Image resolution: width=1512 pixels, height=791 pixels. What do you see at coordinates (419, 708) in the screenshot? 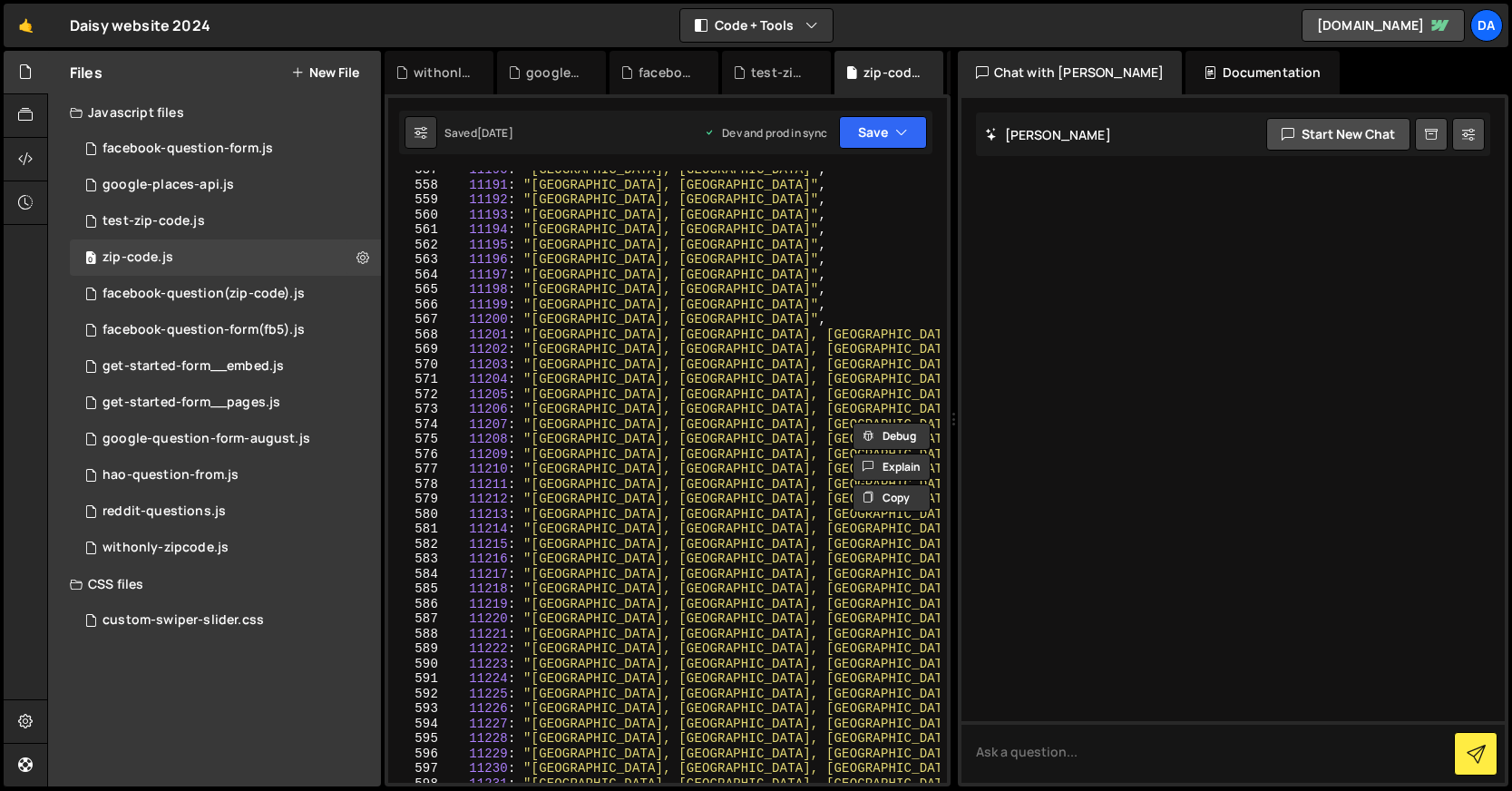
I see `div: 593` at bounding box center [419, 708].